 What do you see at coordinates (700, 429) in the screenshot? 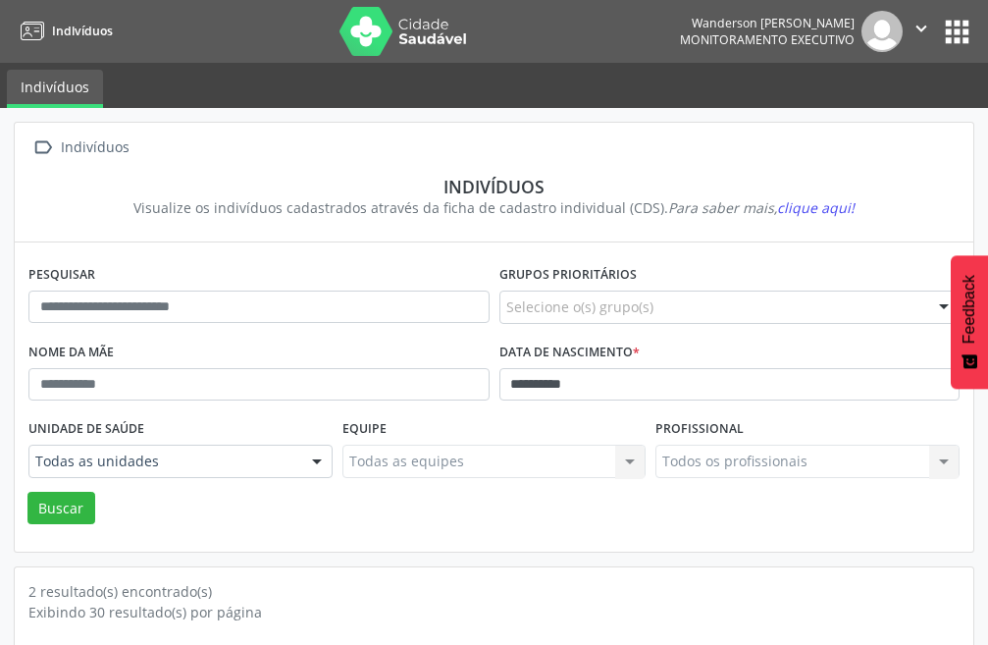
I see `label: Profissional` at bounding box center [700, 429].